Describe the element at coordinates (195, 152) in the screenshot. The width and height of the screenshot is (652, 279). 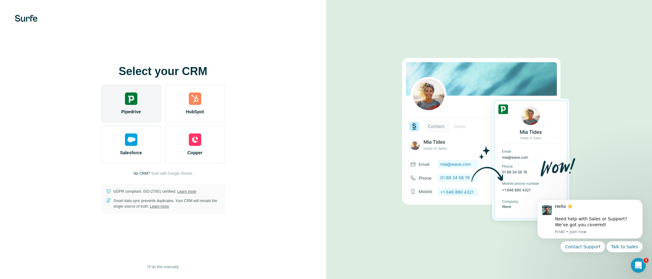
I see `span: Copper` at that location.